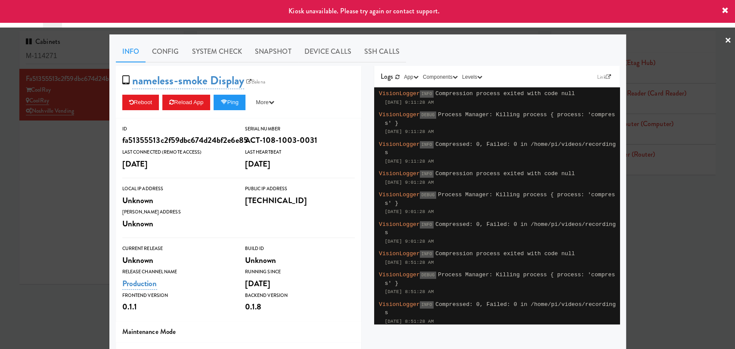 Image resolution: width=735 pixels, height=349 pixels. I want to click on div: Running Since, so click(300, 272).